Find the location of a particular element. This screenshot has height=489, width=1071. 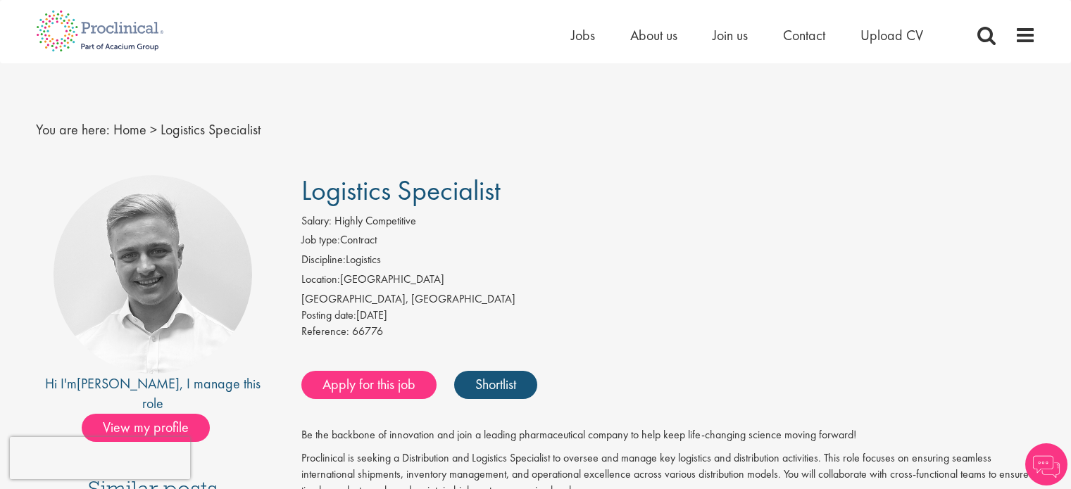

a: About us is located at coordinates (653, 35).